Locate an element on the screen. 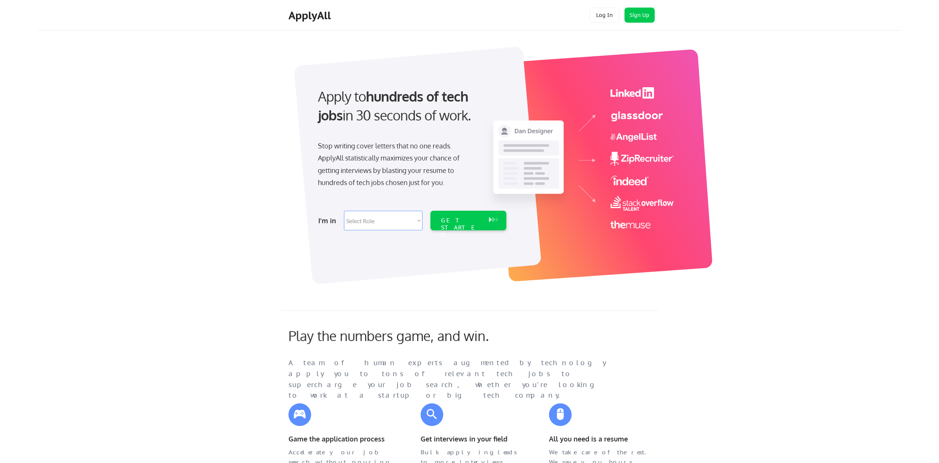 Image resolution: width=939 pixels, height=463 pixels. div: GET STARTED is located at coordinates (461, 228).